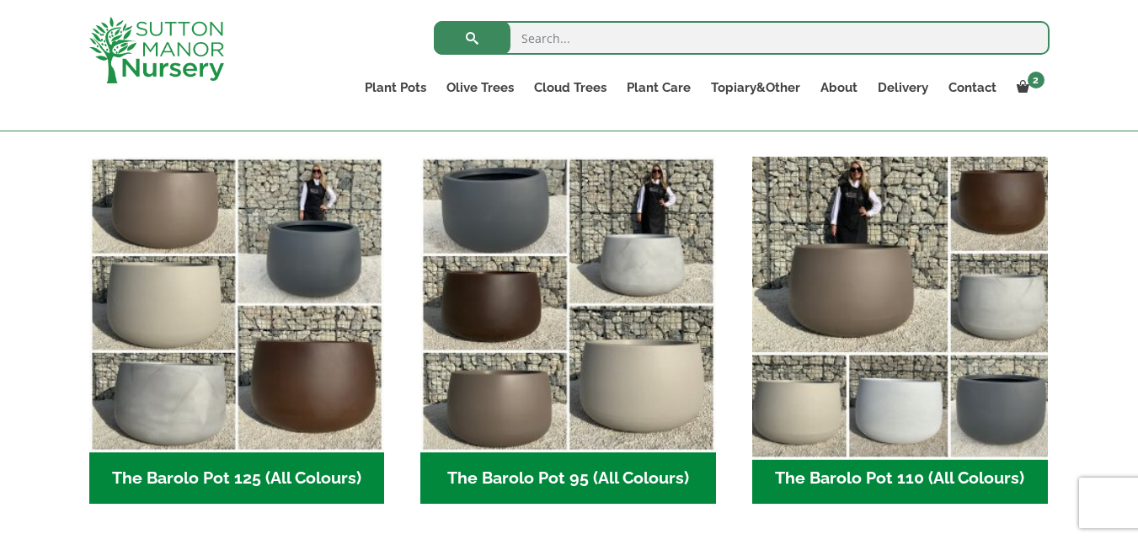  I want to click on input: Search..., so click(741, 38).